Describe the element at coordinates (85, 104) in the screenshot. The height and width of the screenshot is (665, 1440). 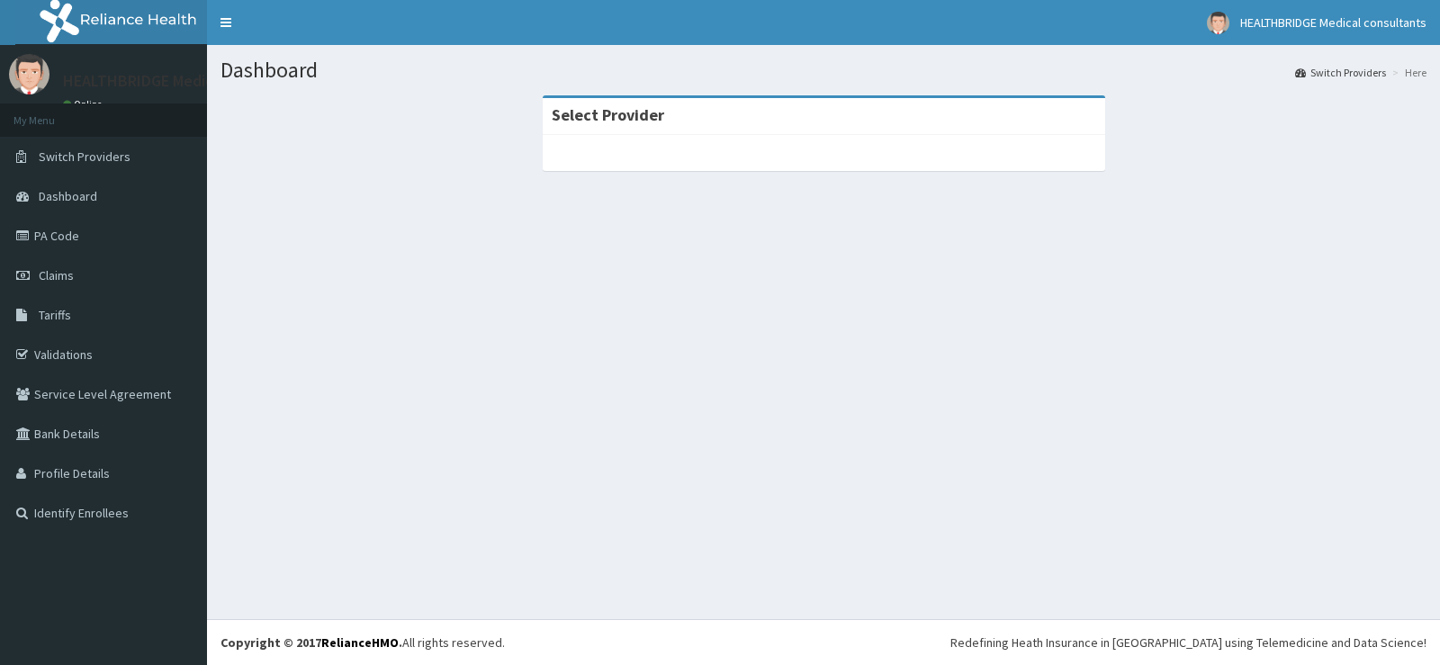
I see `a: Online` at that location.